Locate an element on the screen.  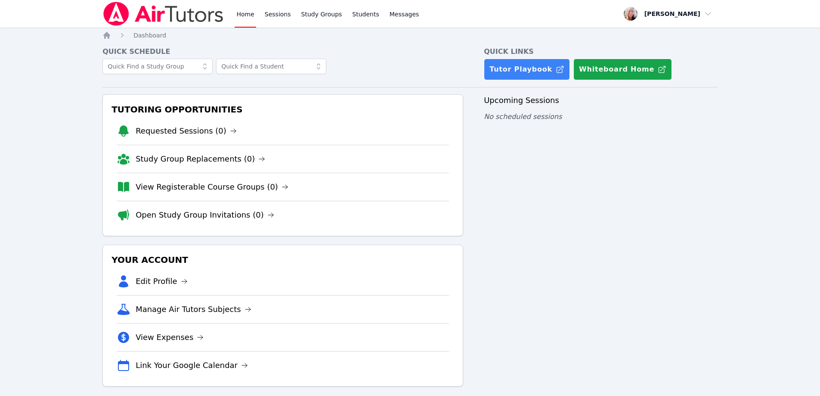
a: Edit Profile is located at coordinates (161, 281).